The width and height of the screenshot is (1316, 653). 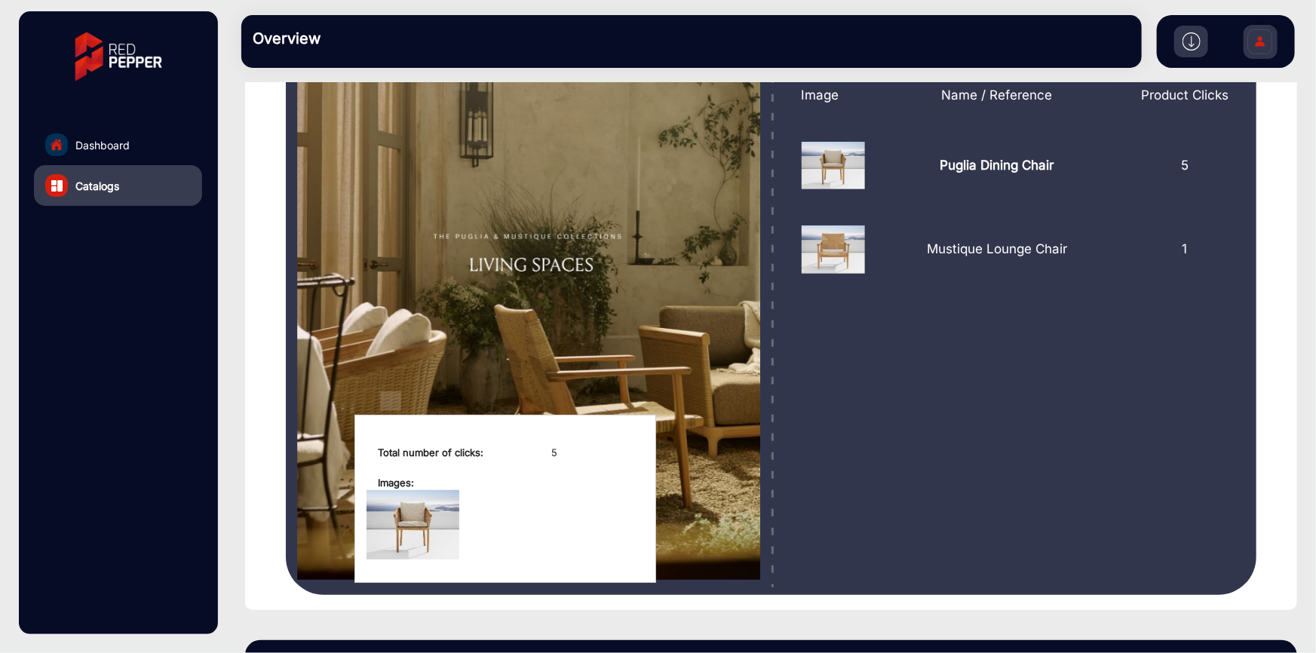 What do you see at coordinates (1260, 44) in the screenshot?
I see `img: Sign%20Up.svg` at bounding box center [1260, 44].